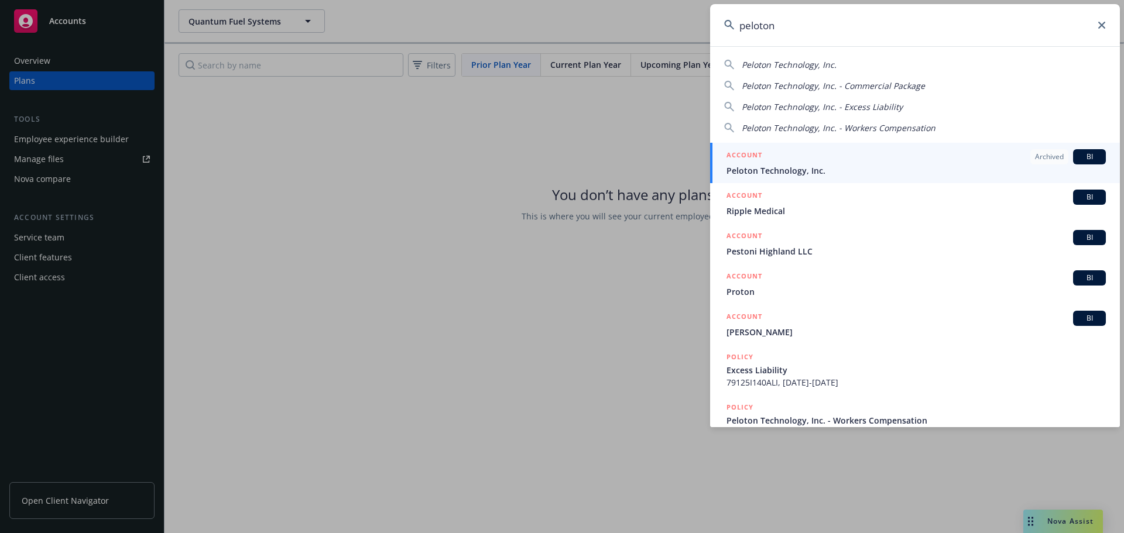  What do you see at coordinates (915, 284) in the screenshot?
I see `a: ACCOUNTBIProton` at bounding box center [915, 284].